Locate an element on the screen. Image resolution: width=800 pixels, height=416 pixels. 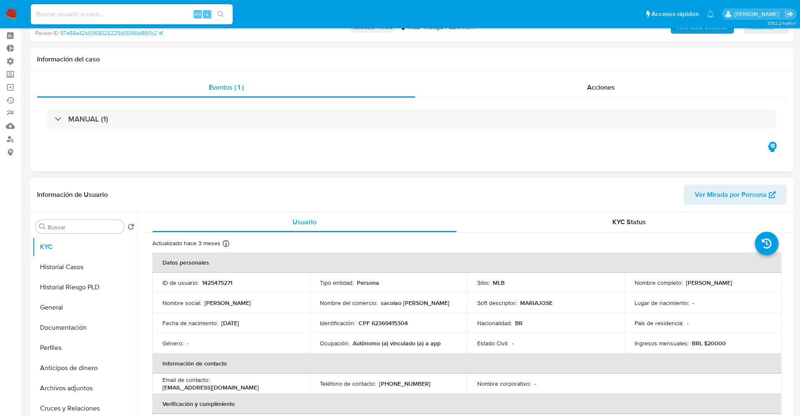
span: 3.152.2-hotfix-1 is located at coordinates (782, 23).